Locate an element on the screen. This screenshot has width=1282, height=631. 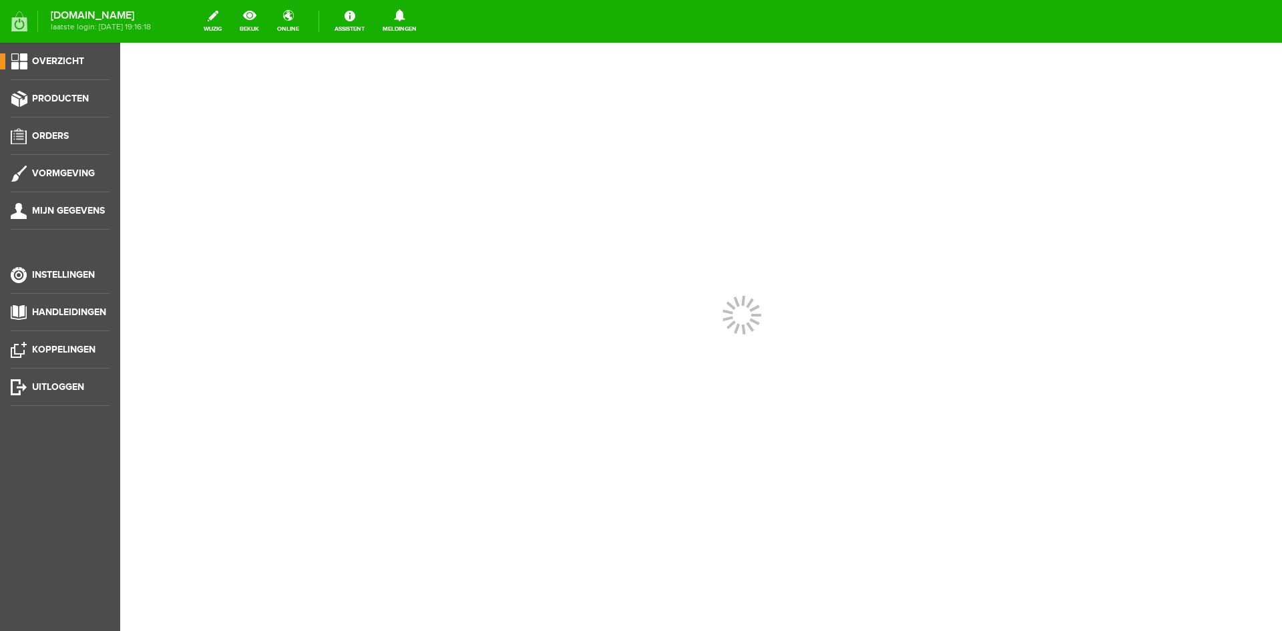
span: Mijn gegevens is located at coordinates (68, 210).